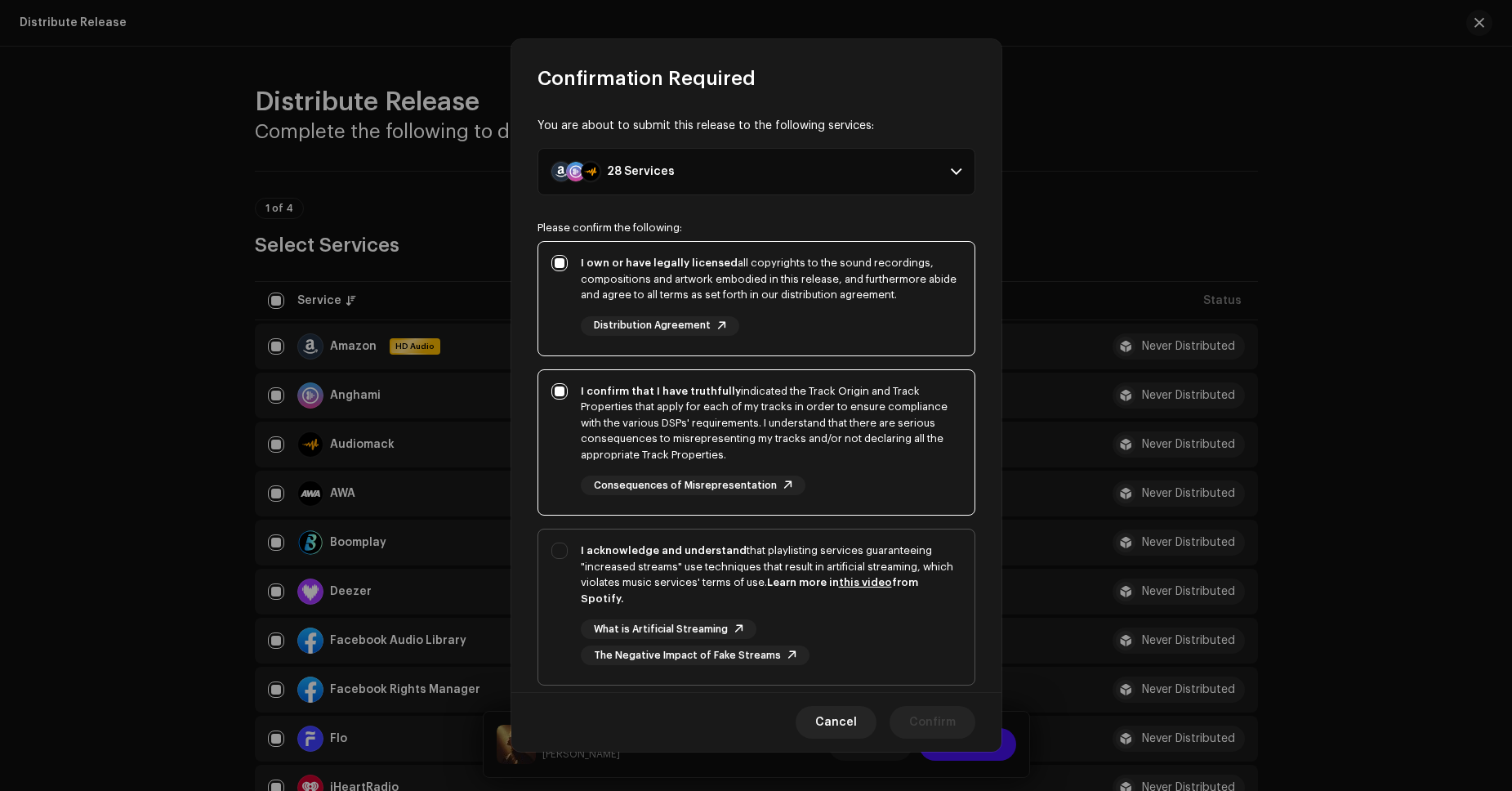 This screenshot has width=1512, height=791. What do you see at coordinates (660, 629) in the screenshot?
I see `span: What is Artificial Streaming` at bounding box center [660, 629].